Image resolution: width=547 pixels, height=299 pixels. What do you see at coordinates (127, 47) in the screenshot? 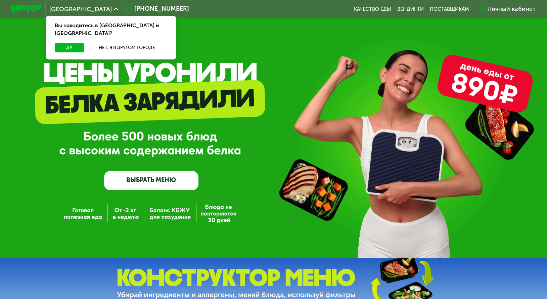
I see `button: Нет, я в другом городе` at bounding box center [127, 47].